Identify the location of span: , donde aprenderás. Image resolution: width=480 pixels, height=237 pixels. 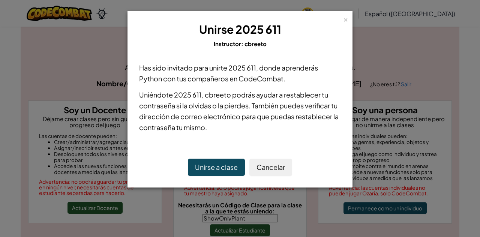
(287, 67).